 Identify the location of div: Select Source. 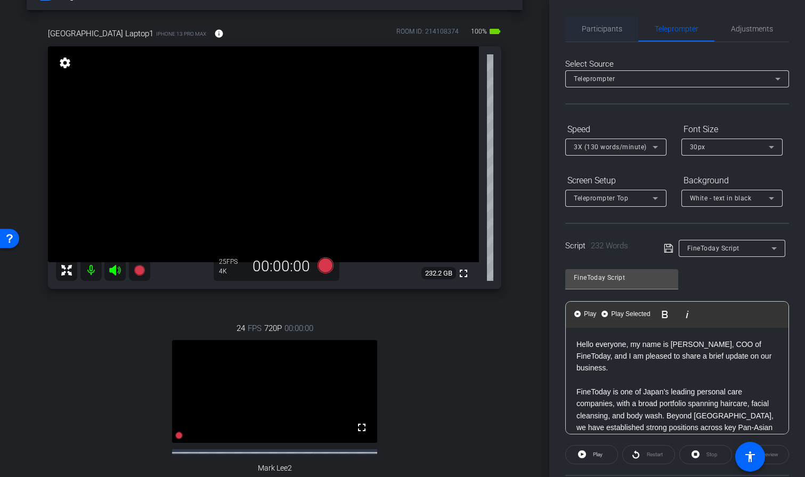
(677, 64).